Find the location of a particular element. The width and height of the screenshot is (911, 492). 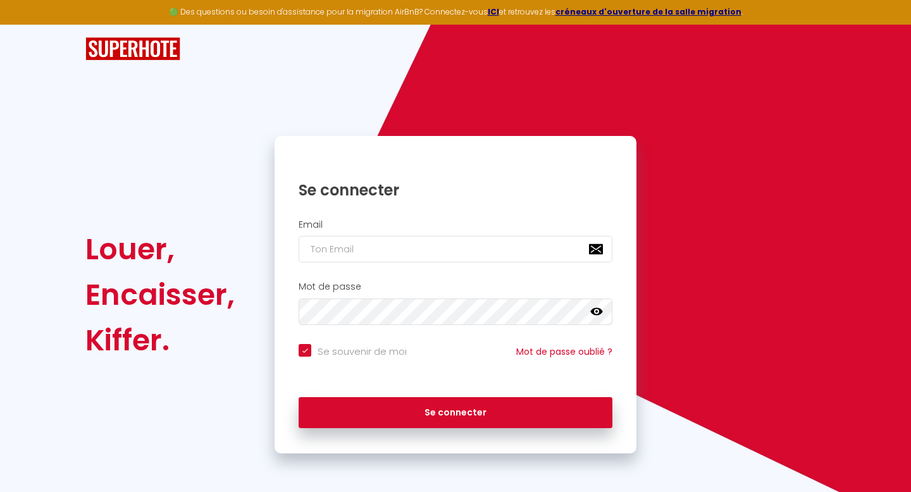

a: créneaux d'ouverture de la salle migration is located at coordinates (648, 11).